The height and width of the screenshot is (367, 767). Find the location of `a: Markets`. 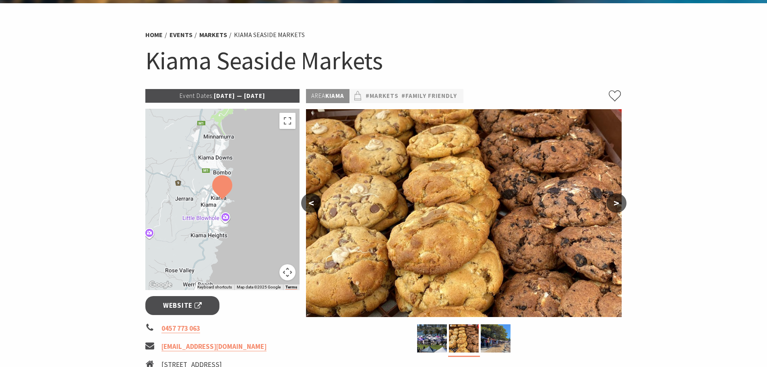

a: Markets is located at coordinates (213, 35).